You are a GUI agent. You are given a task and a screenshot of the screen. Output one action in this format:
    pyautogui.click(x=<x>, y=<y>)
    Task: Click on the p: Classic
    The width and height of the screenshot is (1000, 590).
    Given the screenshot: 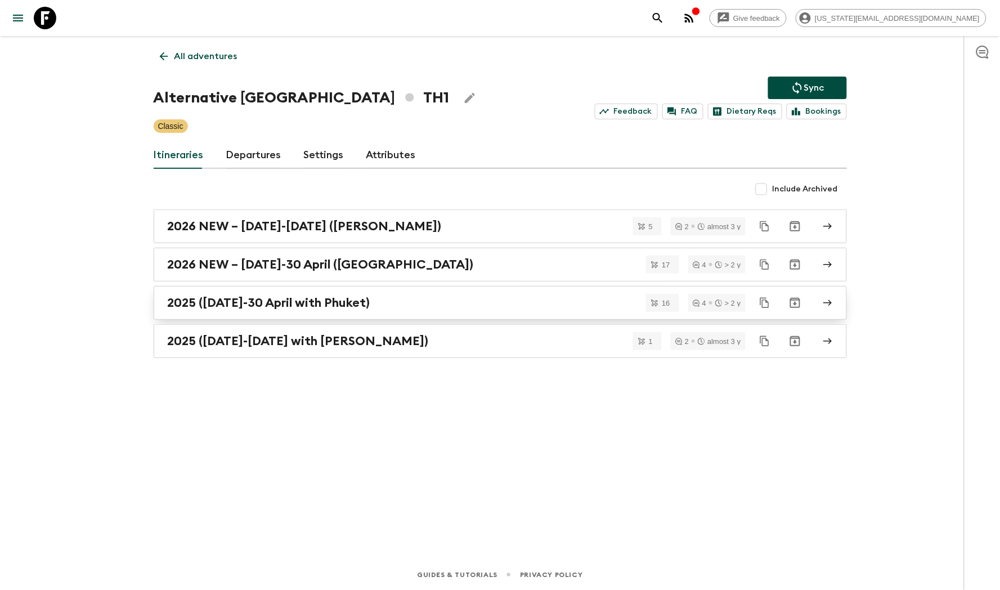 What is the action you would take?
    pyautogui.click(x=171, y=126)
    